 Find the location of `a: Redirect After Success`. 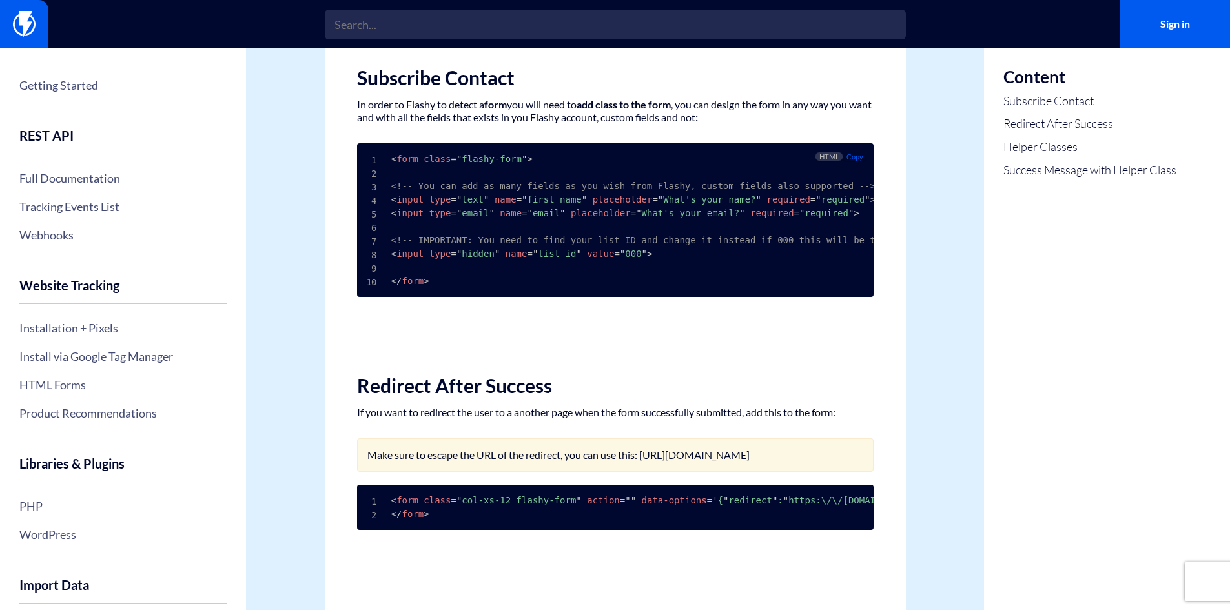

a: Redirect After Success is located at coordinates (1089, 124).